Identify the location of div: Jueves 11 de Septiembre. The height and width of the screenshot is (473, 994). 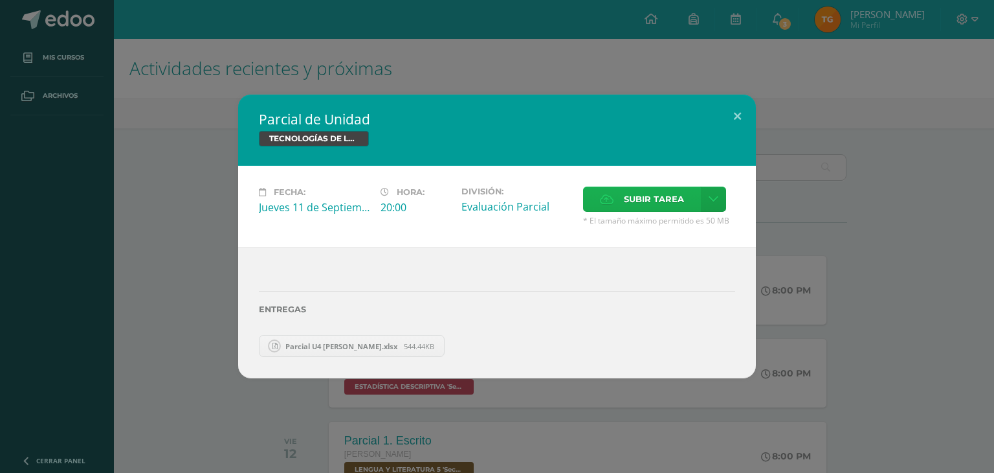
(315, 207).